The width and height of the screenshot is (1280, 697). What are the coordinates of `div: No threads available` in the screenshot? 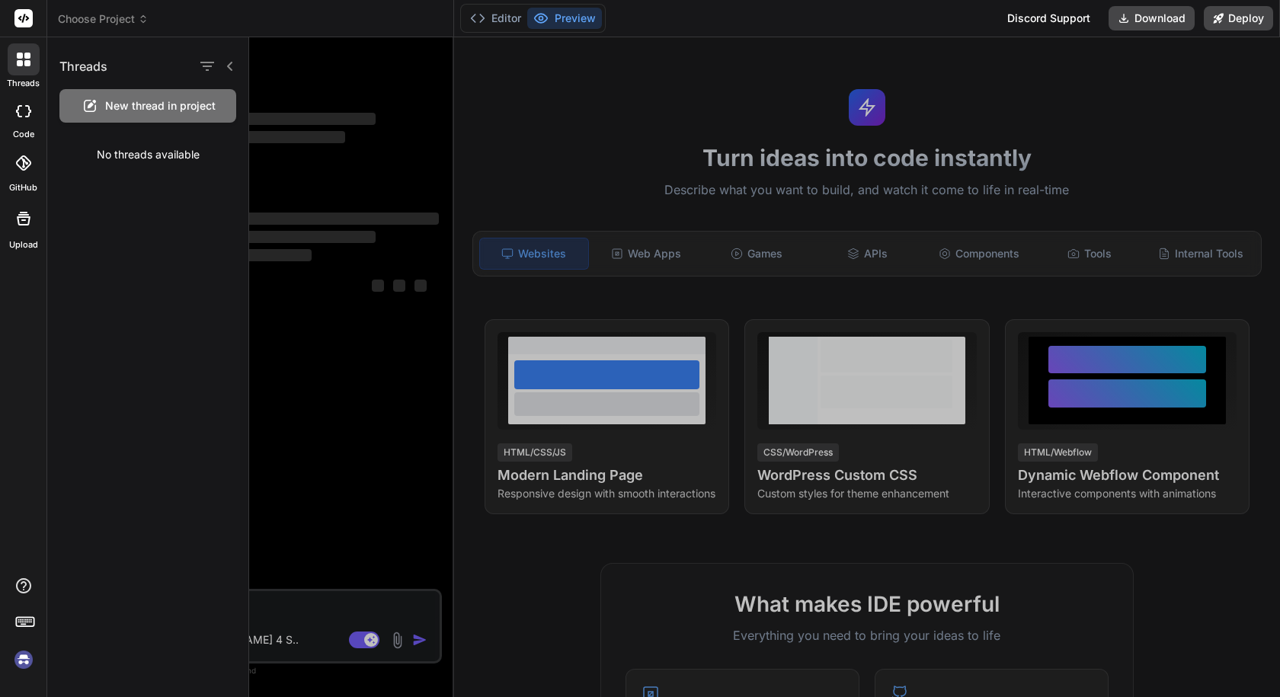 It's located at (148, 155).